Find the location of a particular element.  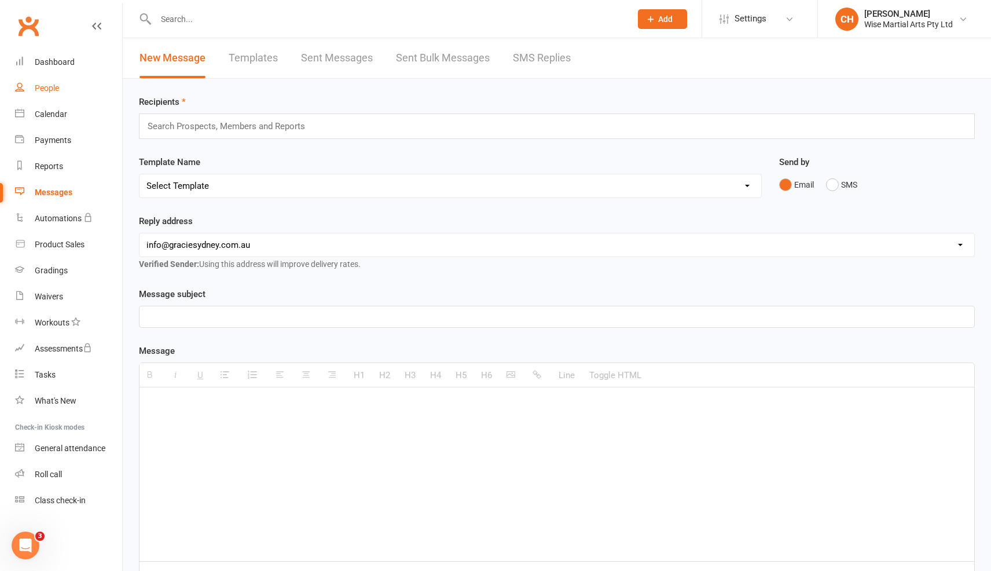

div: Payments is located at coordinates (53, 140).